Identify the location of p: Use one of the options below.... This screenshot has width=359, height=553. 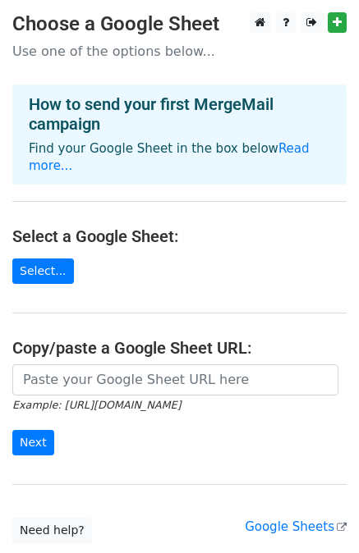
(179, 51).